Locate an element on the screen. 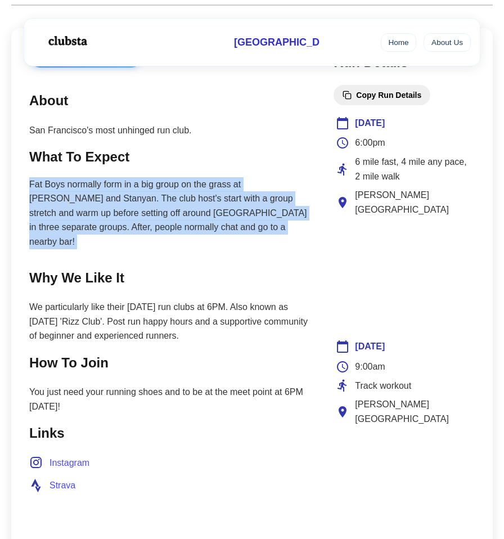  h2: Why We Like It is located at coordinates (170, 278).